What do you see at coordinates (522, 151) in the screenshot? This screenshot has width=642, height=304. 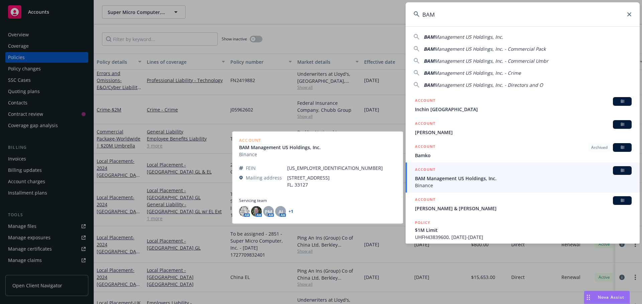 I see `a: ACCOUNTArchivedBIBamko` at bounding box center [522, 151].